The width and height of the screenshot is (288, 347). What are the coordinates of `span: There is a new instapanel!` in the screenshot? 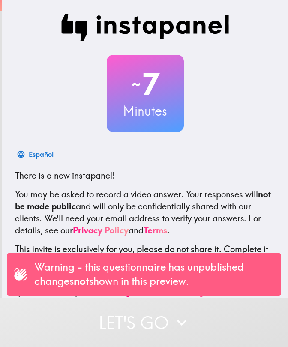 It's located at (65, 175).